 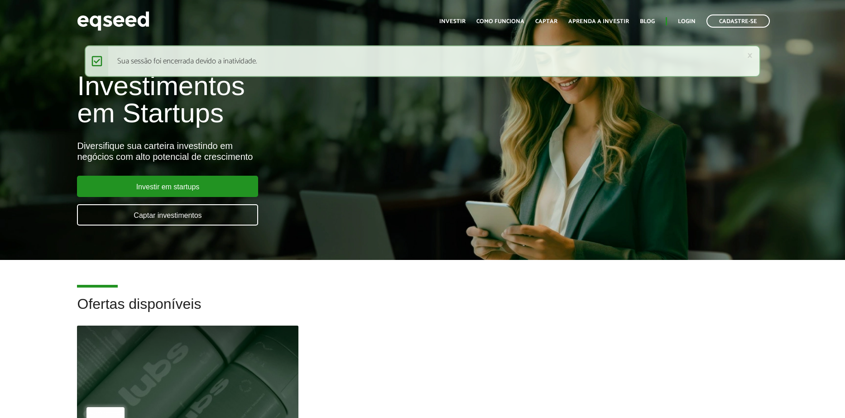 What do you see at coordinates (500, 21) in the screenshot?
I see `a: Como funciona` at bounding box center [500, 21].